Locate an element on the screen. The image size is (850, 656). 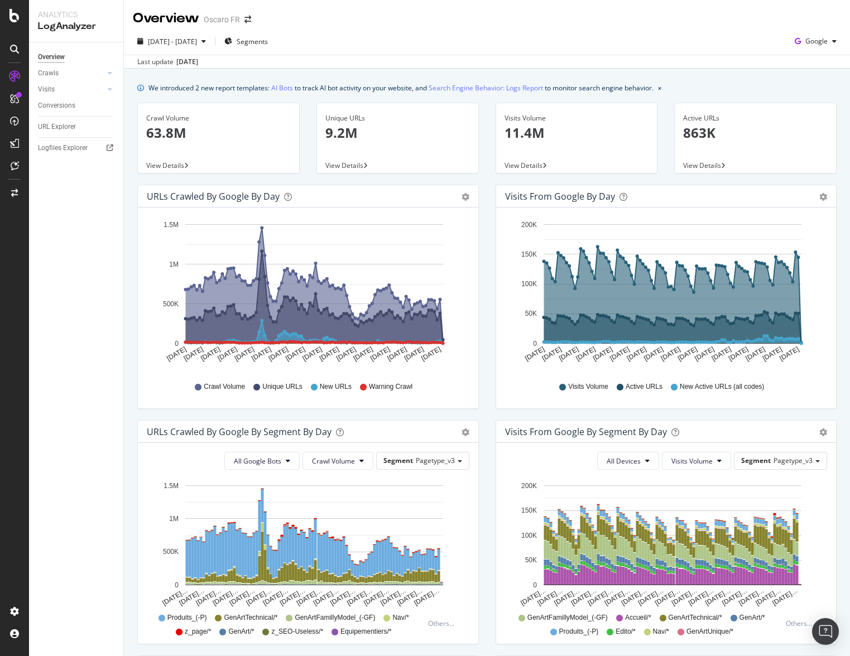
span: Unique URLs is located at coordinates (282, 387).